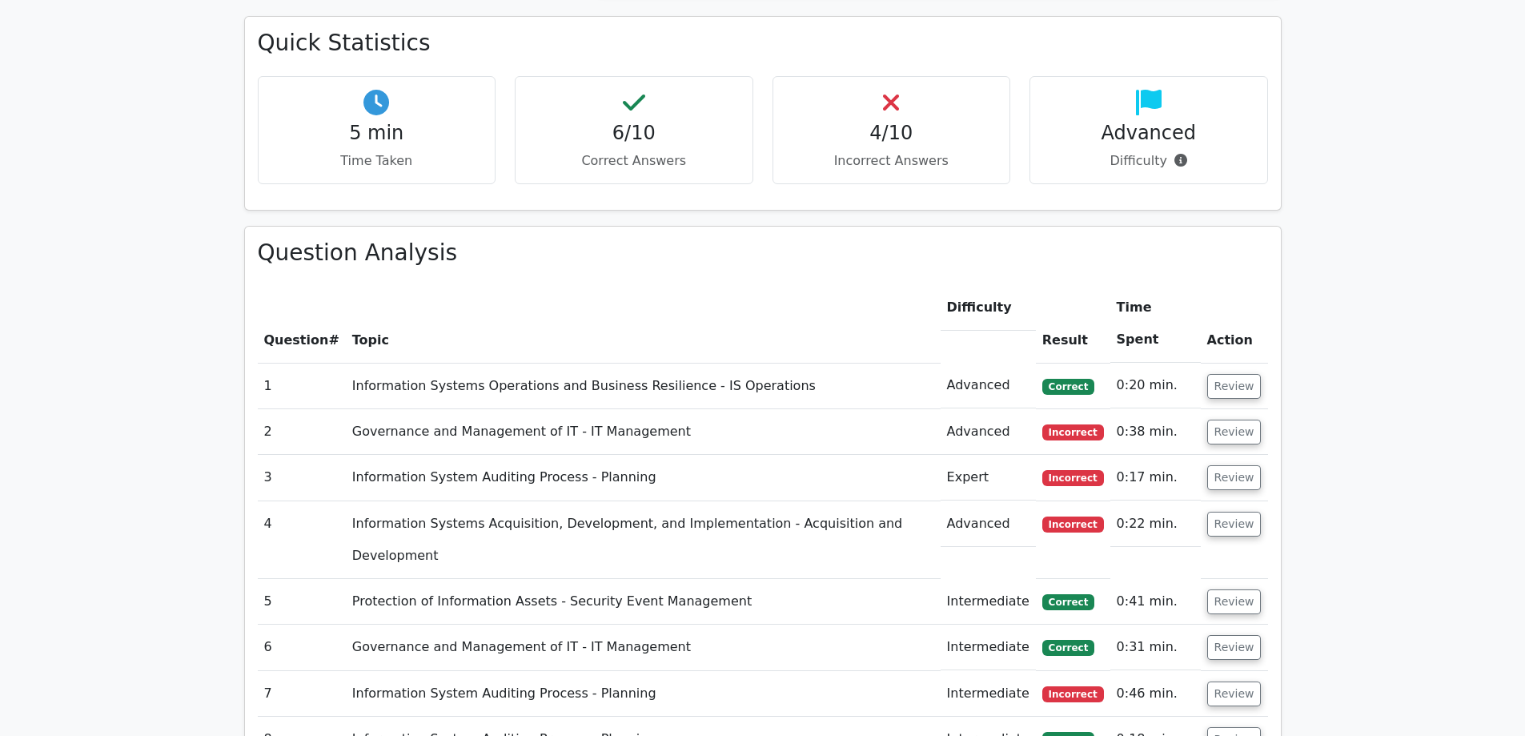 The height and width of the screenshot is (736, 1525). I want to click on td: 4, so click(302, 540).